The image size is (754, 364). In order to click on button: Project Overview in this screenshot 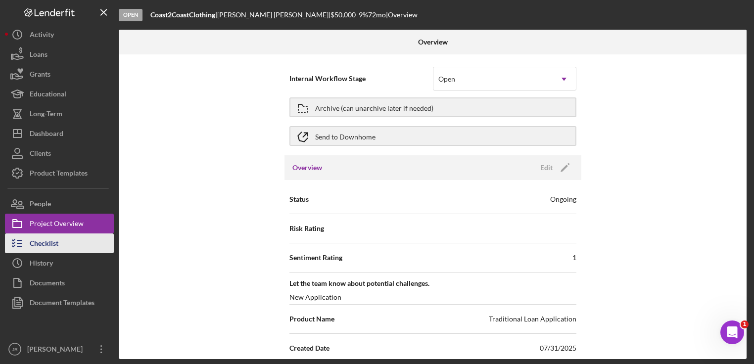, I will do `click(59, 224)`.